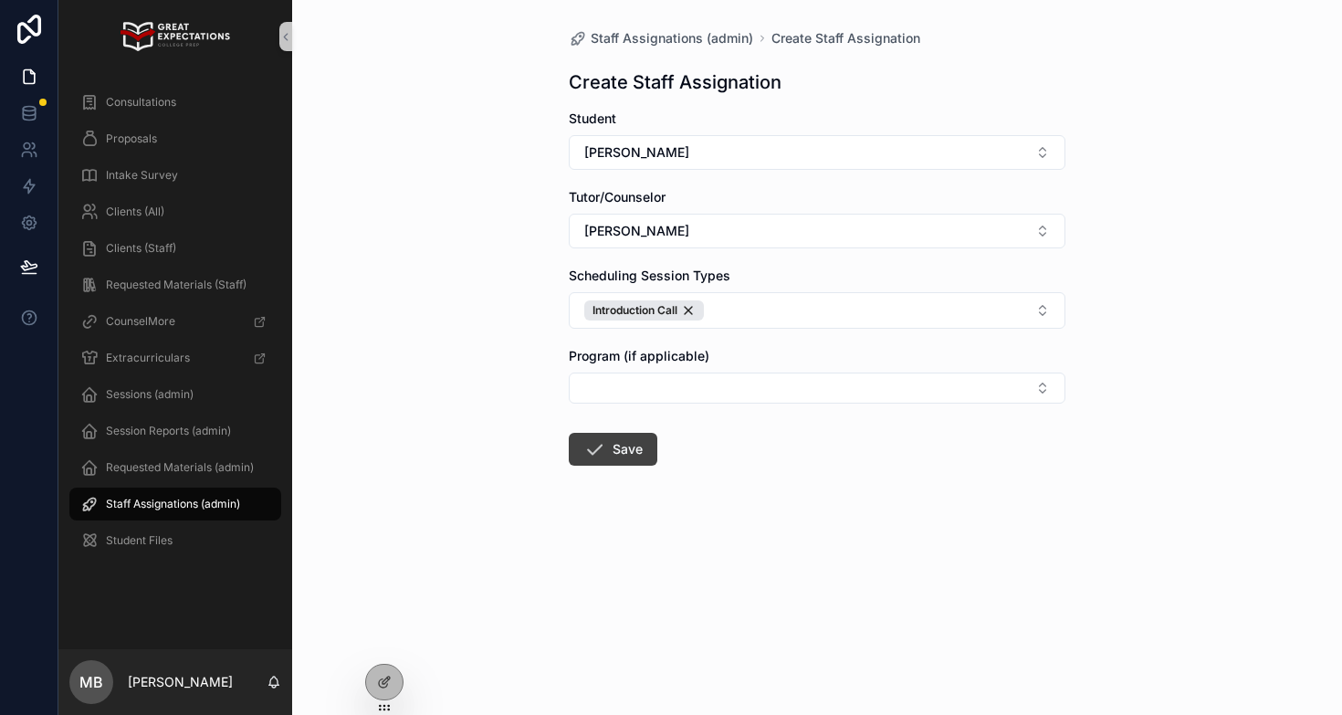 This screenshot has width=1342, height=715. Describe the element at coordinates (175, 431) in the screenshot. I see `a: Session Reports (admin)` at that location.